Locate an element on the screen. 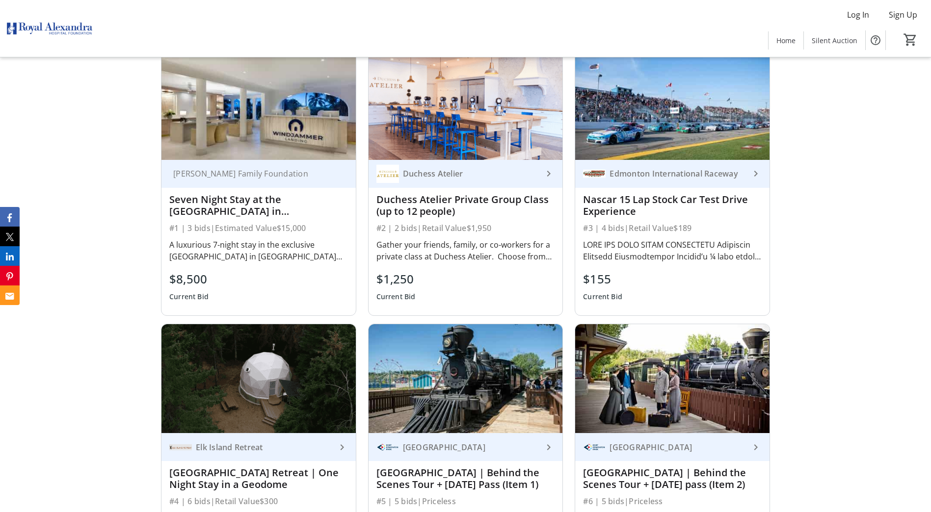 The image size is (931, 512). span: Silent Auction is located at coordinates (834, 40).